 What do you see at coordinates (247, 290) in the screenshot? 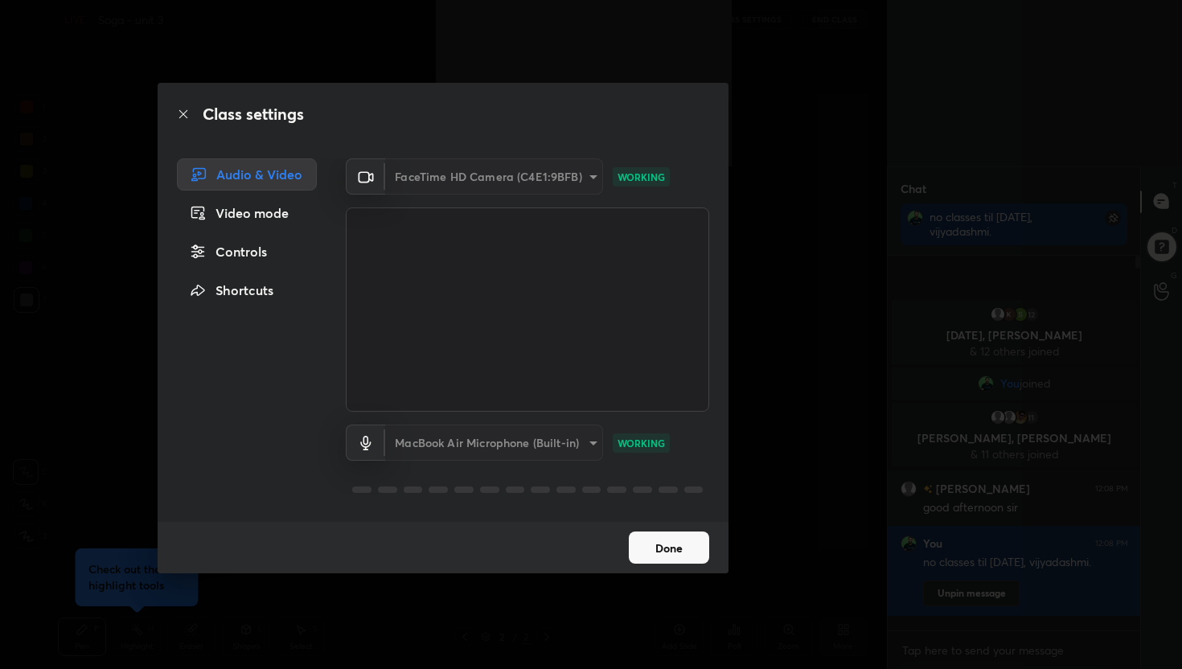
I see `div: Shortcuts` at bounding box center [247, 290].